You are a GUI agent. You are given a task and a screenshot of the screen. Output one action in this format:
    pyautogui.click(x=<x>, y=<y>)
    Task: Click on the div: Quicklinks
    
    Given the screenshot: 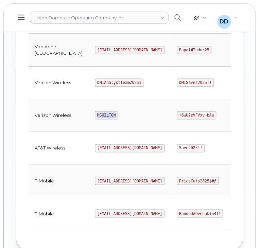 What is the action you would take?
    pyautogui.click(x=199, y=18)
    